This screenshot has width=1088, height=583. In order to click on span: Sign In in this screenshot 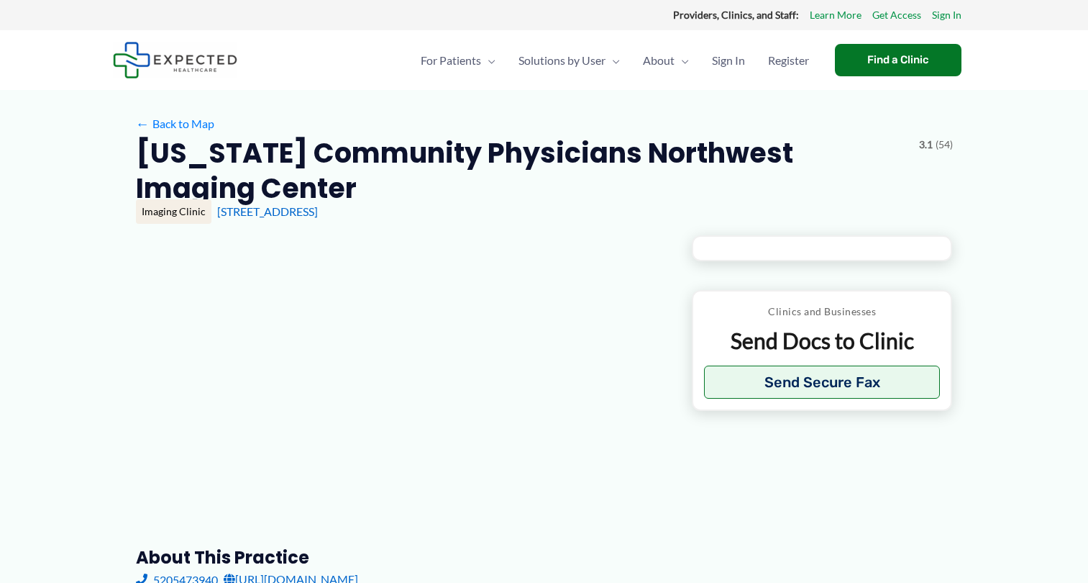, I will do `click(729, 60)`.